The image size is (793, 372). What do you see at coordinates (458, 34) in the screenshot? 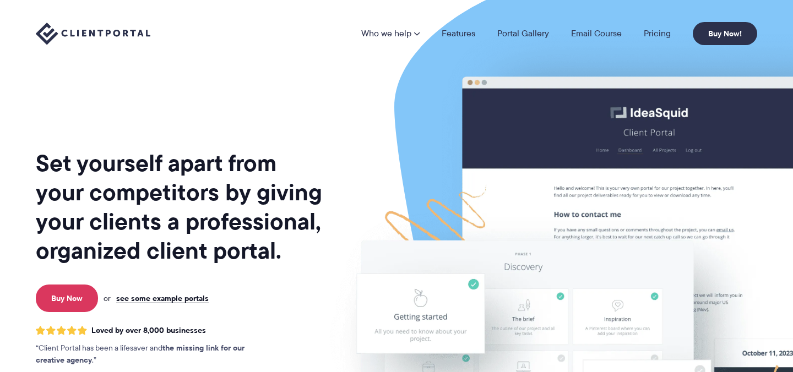
I see `a: Features` at bounding box center [458, 34].